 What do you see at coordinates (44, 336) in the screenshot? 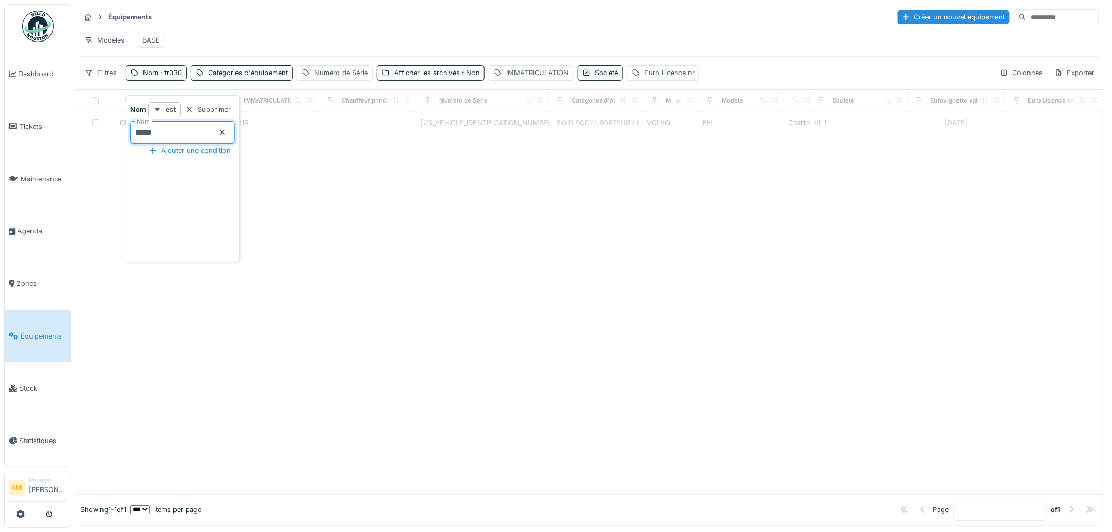
I see `span: Équipements` at bounding box center [44, 336].